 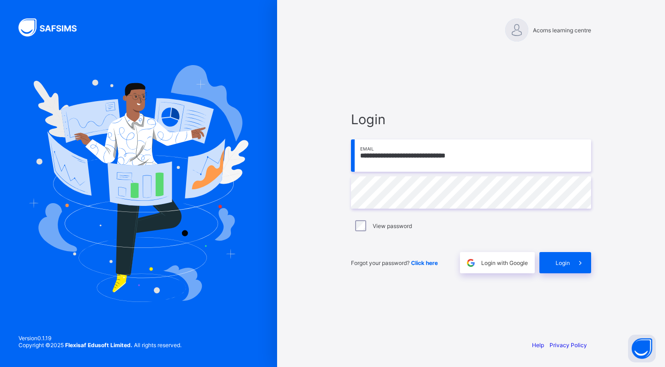 What do you see at coordinates (642, 349) in the screenshot?
I see `button: Open asap` at bounding box center [642, 349].